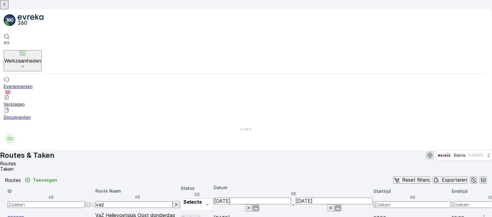  What do you see at coordinates (45, 180) in the screenshot?
I see `p: Toevoegen` at bounding box center [45, 180].